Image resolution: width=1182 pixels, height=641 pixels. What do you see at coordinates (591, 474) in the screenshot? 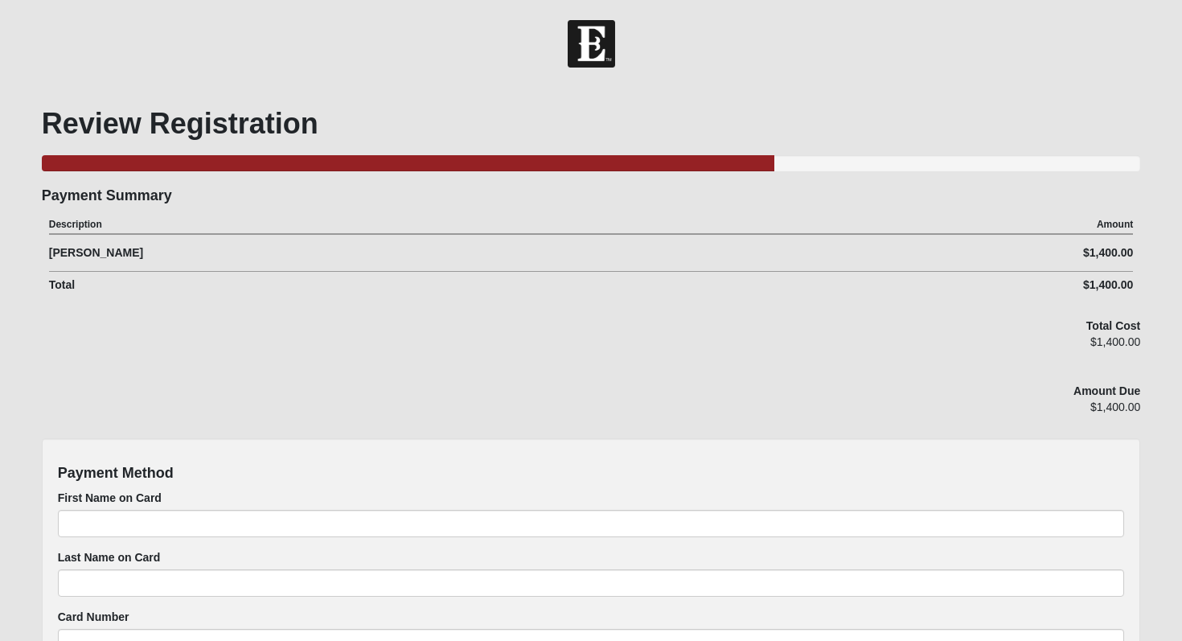
I see `h4: Payment Method` at bounding box center [591, 474].